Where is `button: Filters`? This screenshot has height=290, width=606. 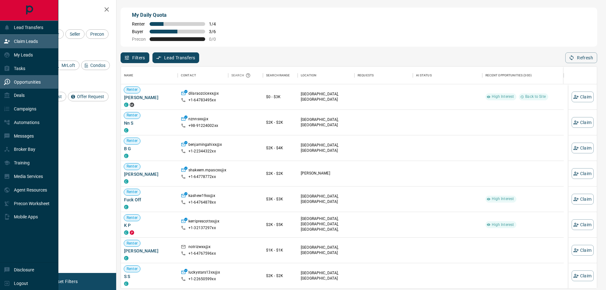
button: Filters is located at coordinates (135, 58).